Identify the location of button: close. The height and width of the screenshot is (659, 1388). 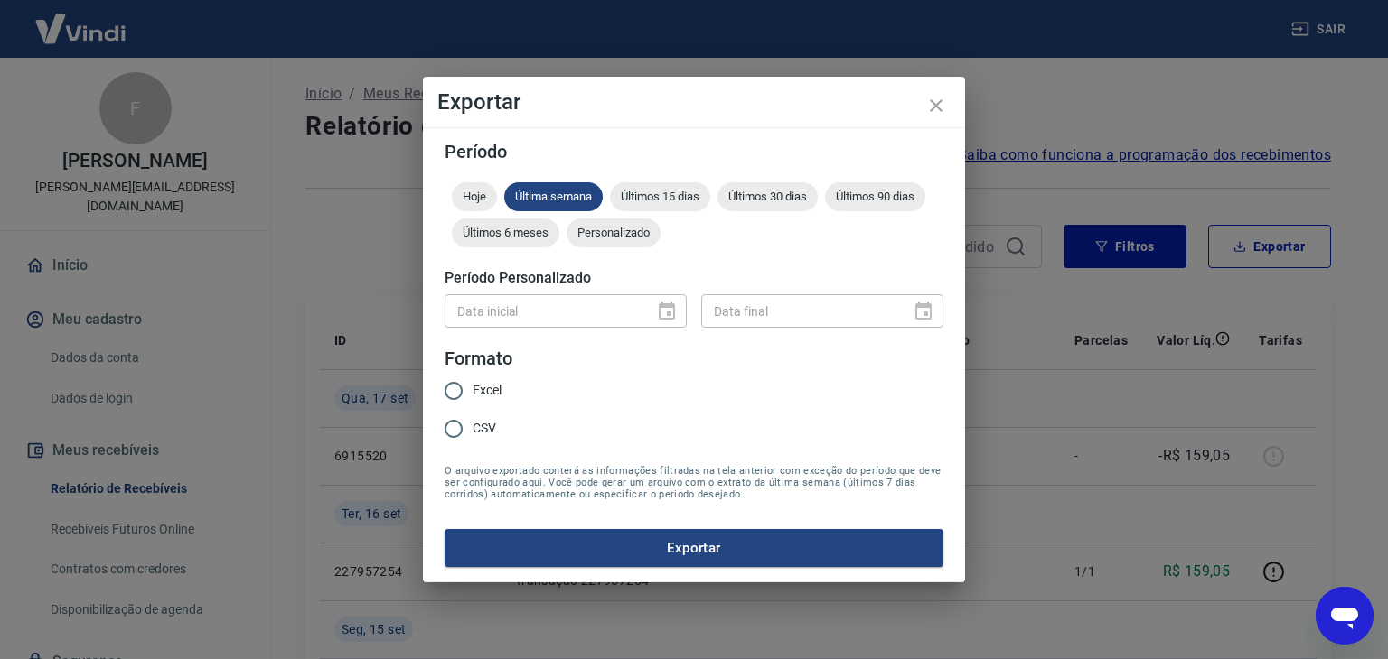
(936, 106).